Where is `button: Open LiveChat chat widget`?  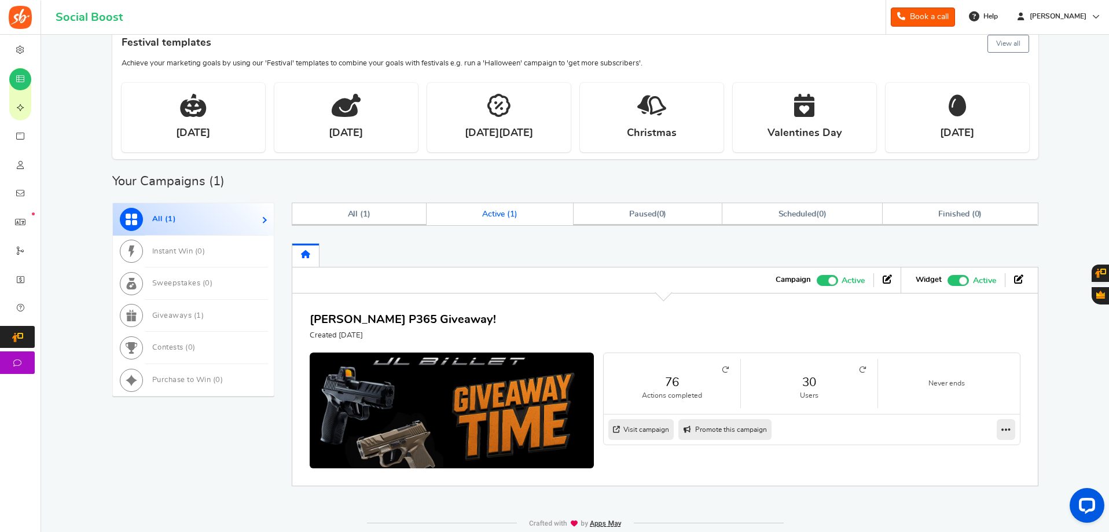
button: Open LiveChat chat widget is located at coordinates (27, 22).